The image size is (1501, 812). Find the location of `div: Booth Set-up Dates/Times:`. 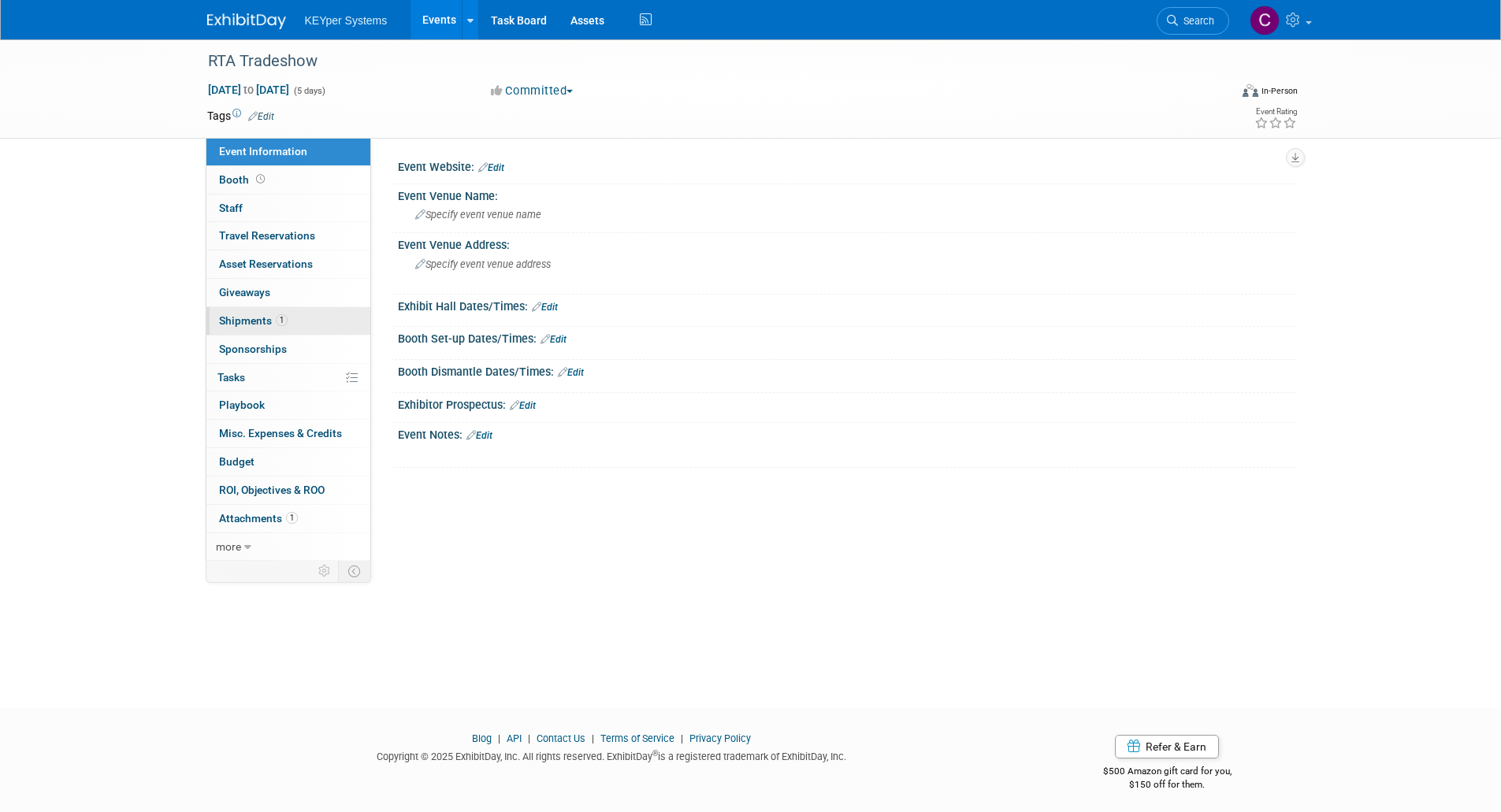

div: Booth Set-up Dates/Times: is located at coordinates (846, 337).